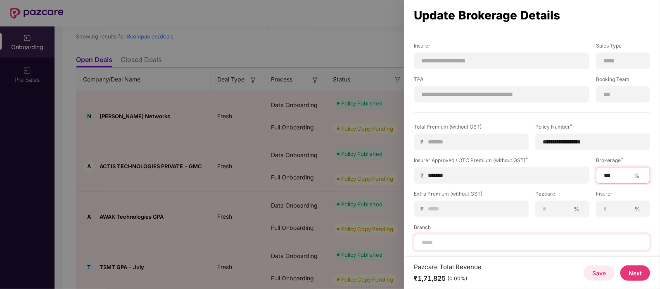  What do you see at coordinates (457, 278) in the screenshot?
I see `div: (0.00%)` at bounding box center [457, 278].